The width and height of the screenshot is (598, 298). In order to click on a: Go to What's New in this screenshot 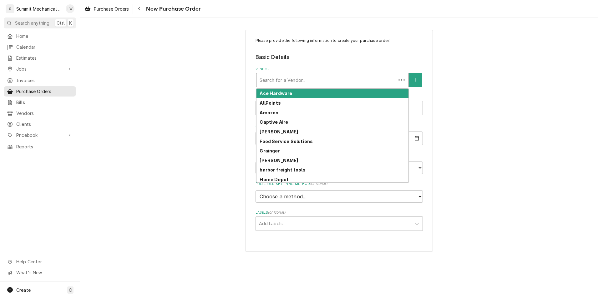, I will do `click(40, 273)`.